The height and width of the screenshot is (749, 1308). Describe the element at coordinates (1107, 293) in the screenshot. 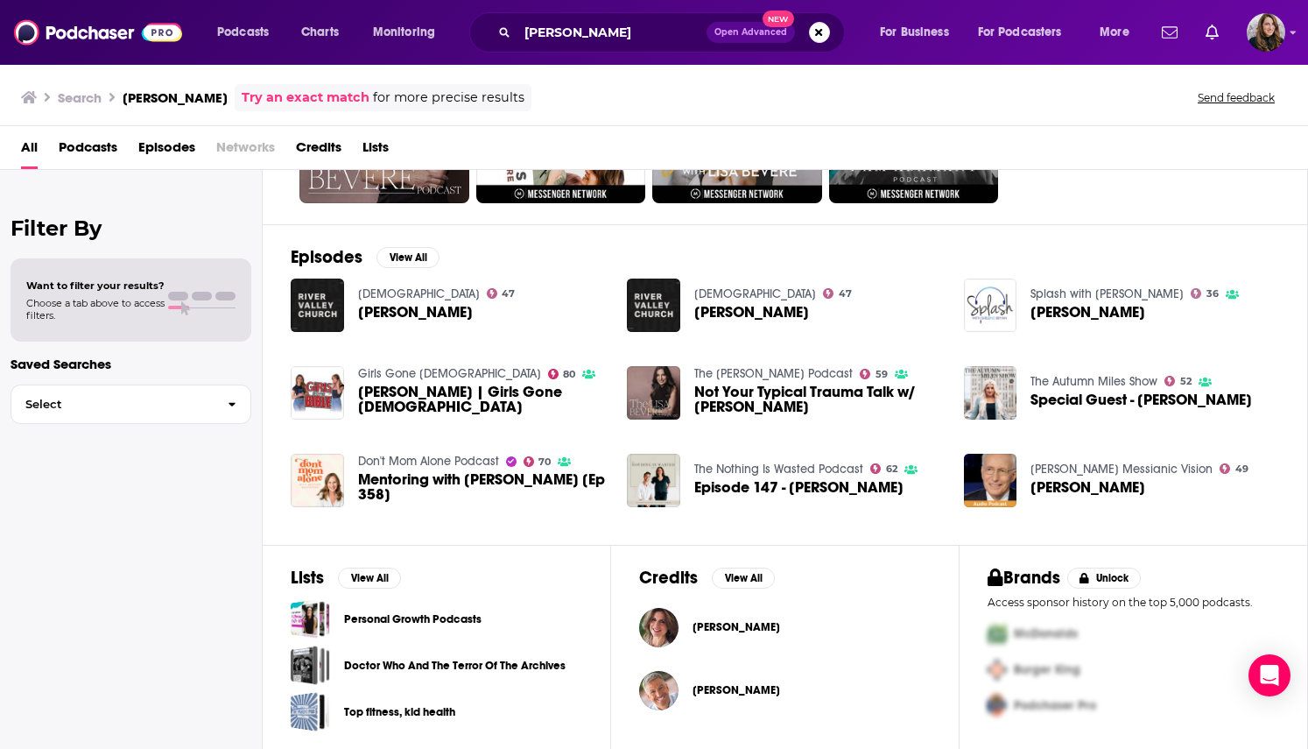

I see `a: Splash with Shelene Bryan` at that location.